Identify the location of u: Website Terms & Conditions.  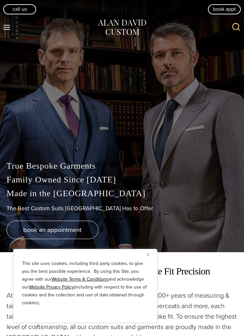
(80, 279).